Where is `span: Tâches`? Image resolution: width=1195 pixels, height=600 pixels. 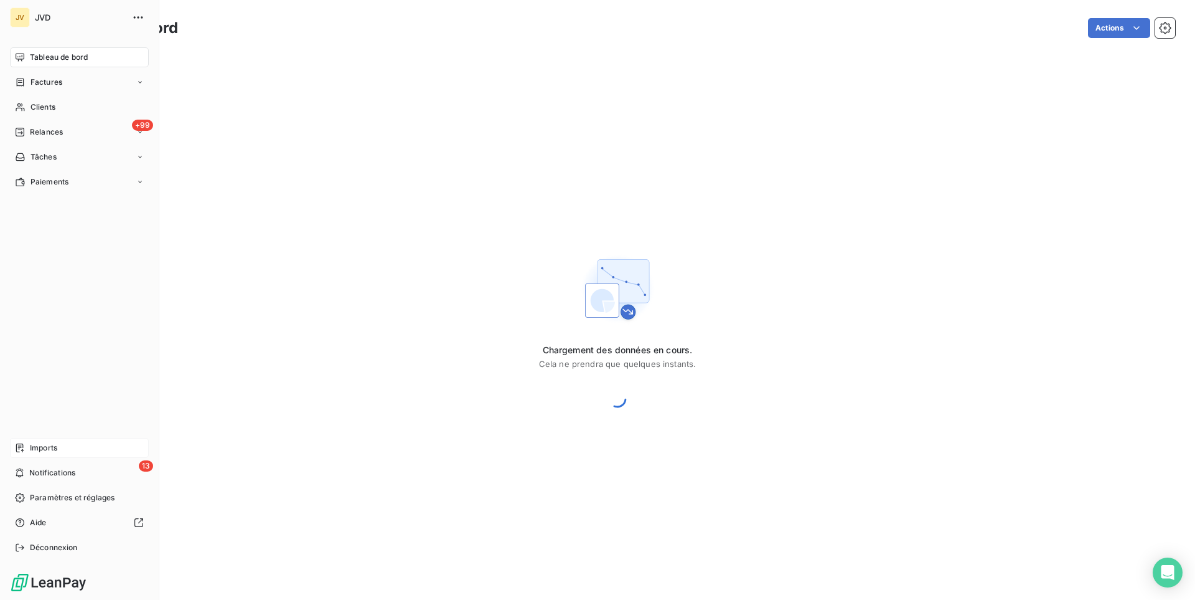 span: Tâches is located at coordinates (44, 157).